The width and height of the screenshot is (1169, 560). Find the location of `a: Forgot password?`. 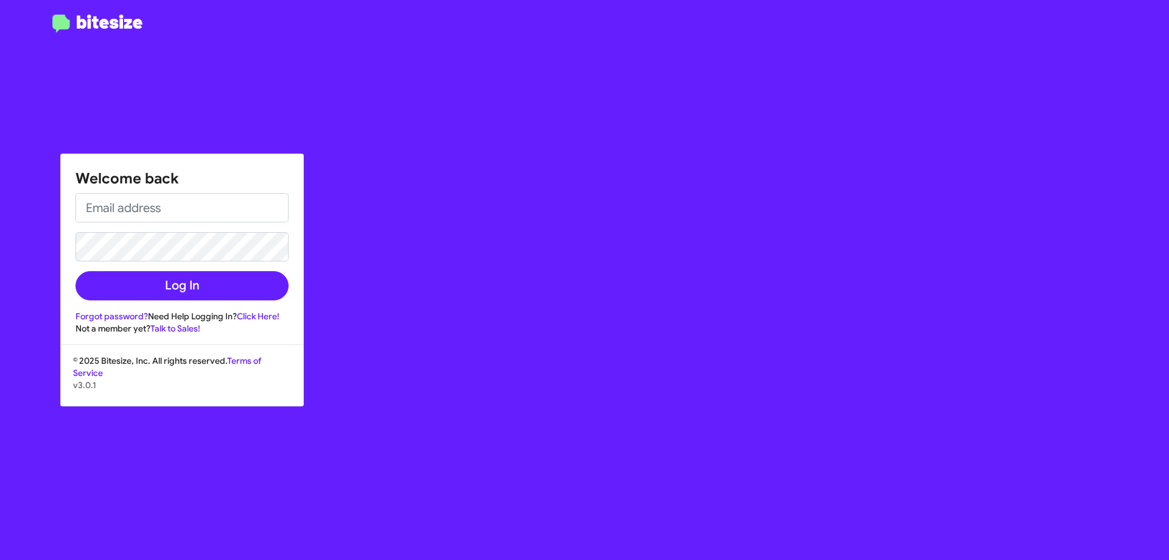

a: Forgot password? is located at coordinates (111, 316).